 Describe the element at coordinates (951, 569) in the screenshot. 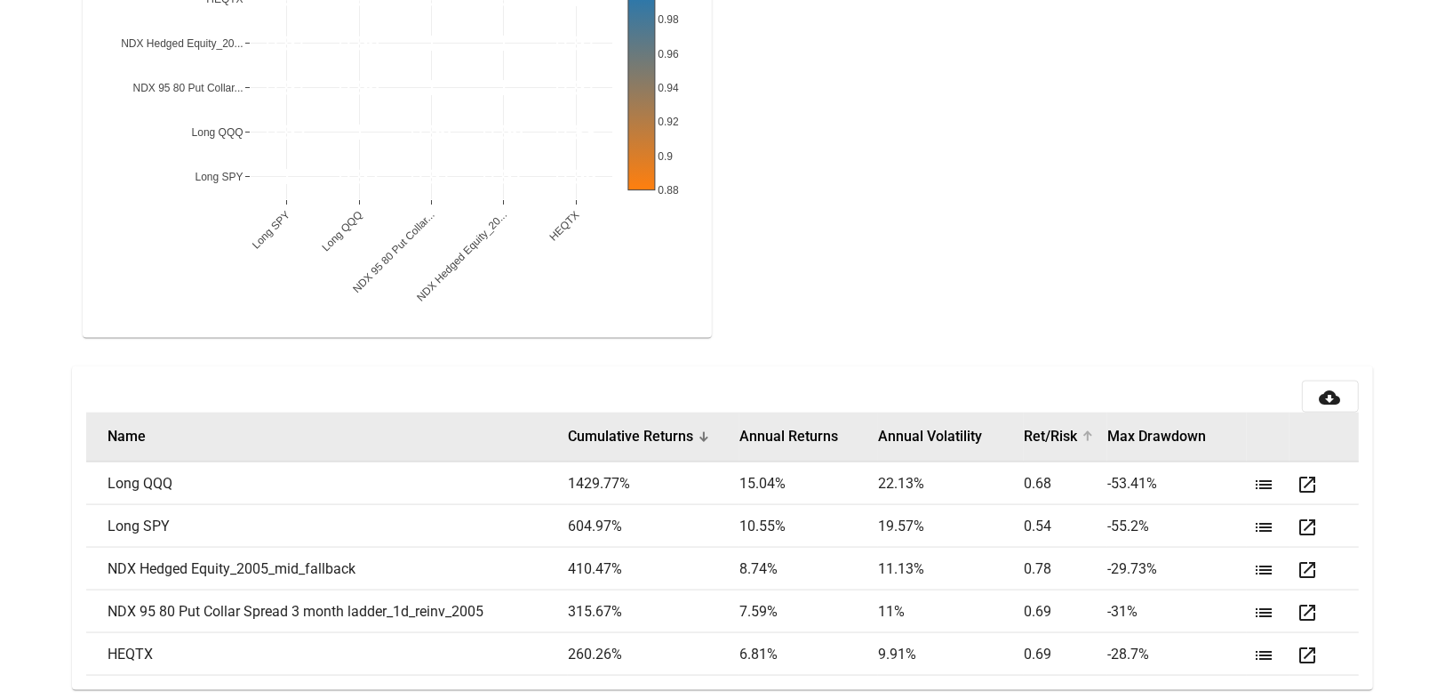

I see `td: 11.13 %` at that location.